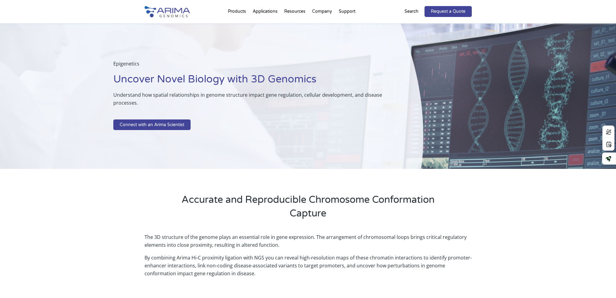 The width and height of the screenshot is (616, 298). What do you see at coordinates (308, 243) in the screenshot?
I see `p: The 3D structure of the genome plays an essential role in gene expression. The arrangement of chr...` at bounding box center [308, 243].